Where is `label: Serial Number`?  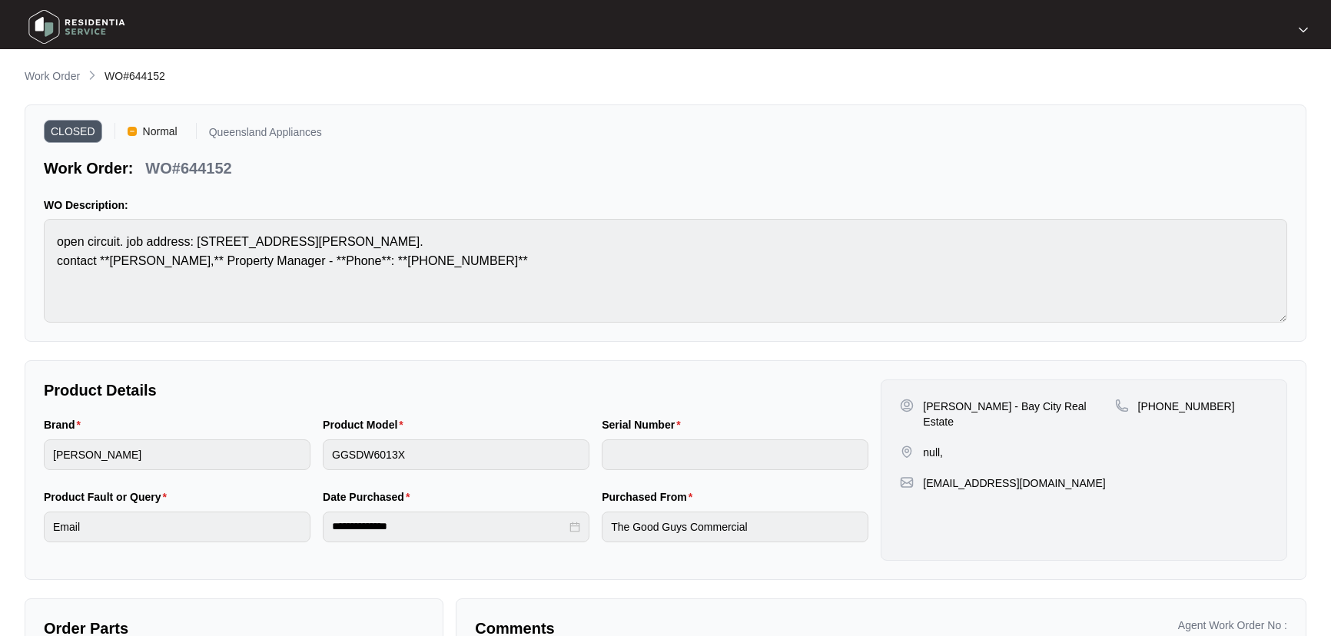 label: Serial Number is located at coordinates (644, 425).